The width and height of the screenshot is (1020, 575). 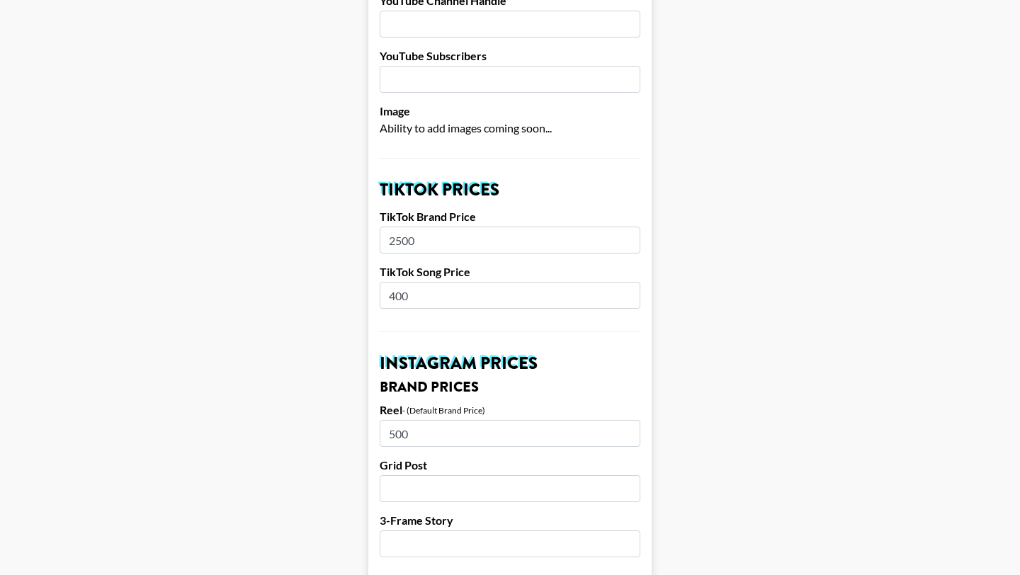 What do you see at coordinates (510, 364) in the screenshot?
I see `h2: Instagram Prices` at bounding box center [510, 364].